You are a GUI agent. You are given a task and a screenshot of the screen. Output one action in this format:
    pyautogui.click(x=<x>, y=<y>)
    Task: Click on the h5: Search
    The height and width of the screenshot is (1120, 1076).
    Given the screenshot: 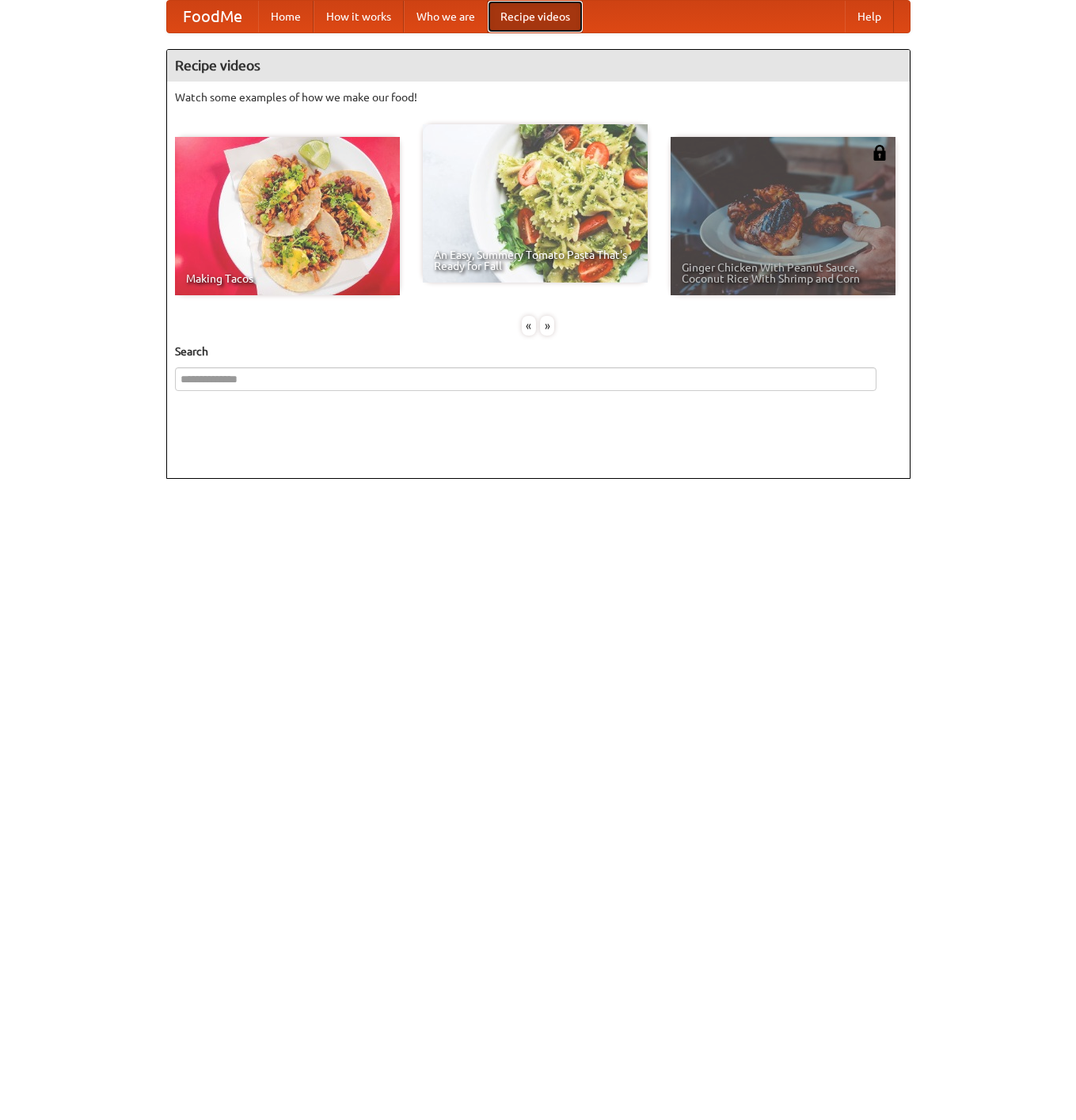 What is the action you would take?
    pyautogui.click(x=538, y=351)
    